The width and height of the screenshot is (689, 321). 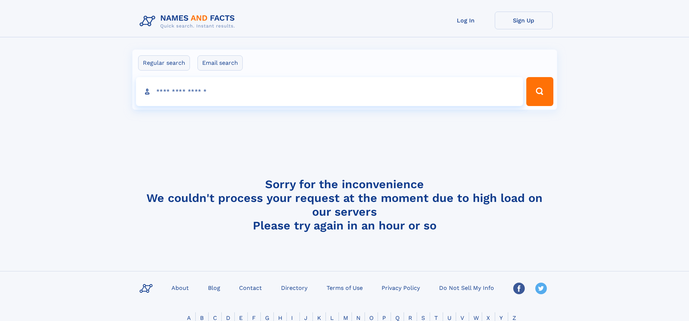 I want to click on a: Blog, so click(x=214, y=287).